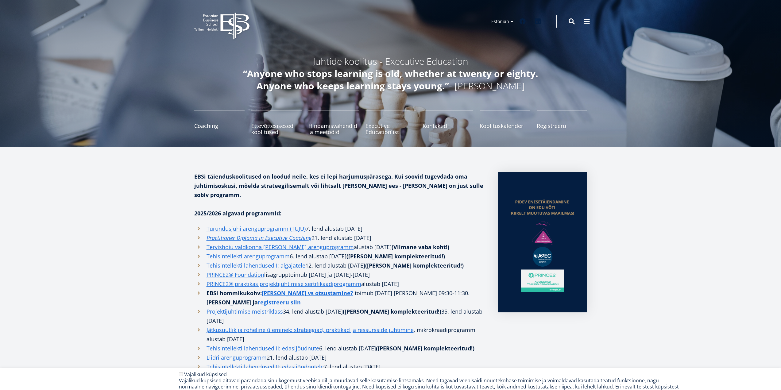 This screenshot has height=390, width=781. Describe the element at coordinates (256, 229) in the screenshot. I see `a: Turundusjuhi arenguprogramm (TUJU)` at that location.